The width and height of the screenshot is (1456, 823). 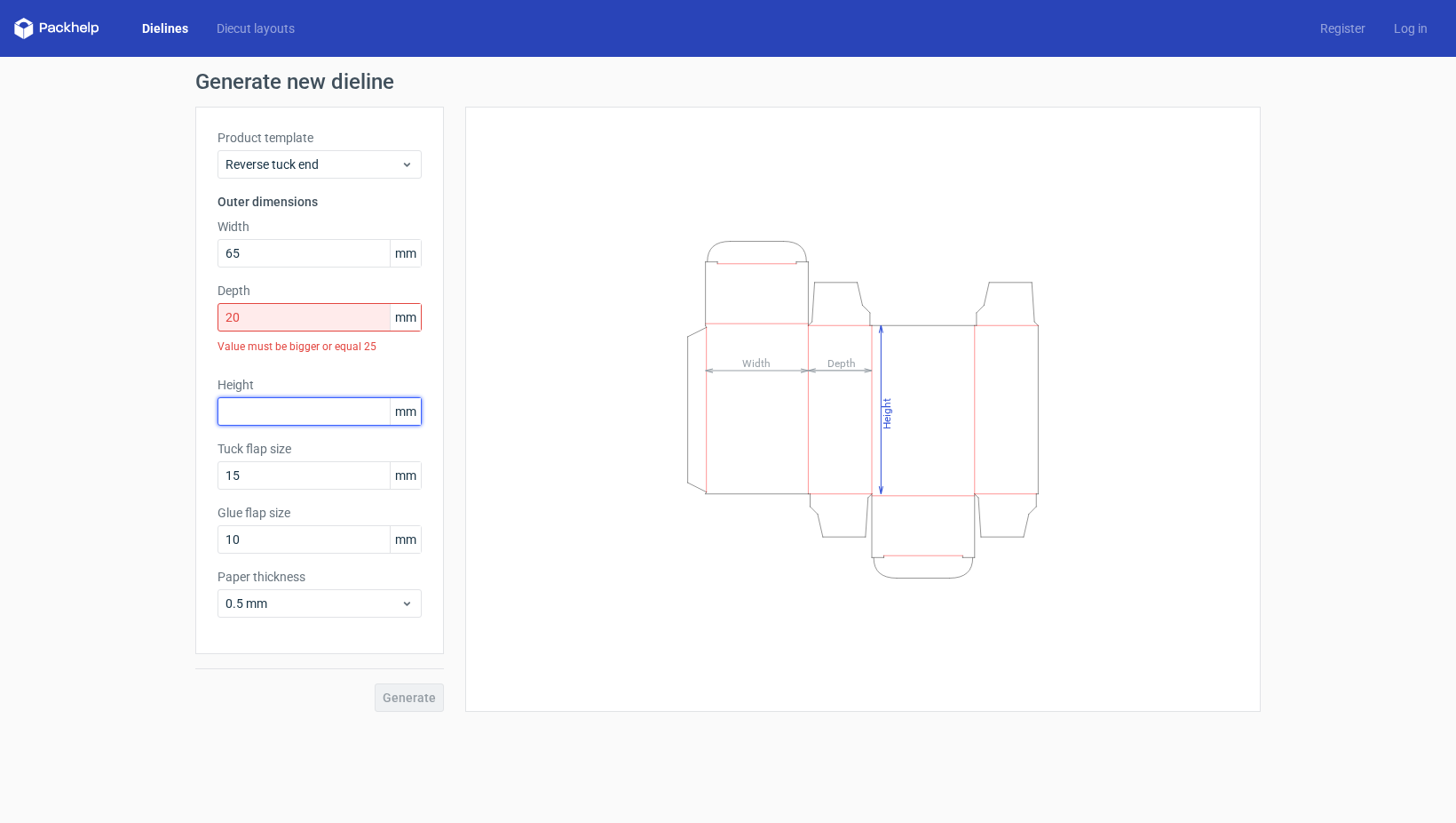 I want to click on a: Diecut layouts, so click(x=256, y=28).